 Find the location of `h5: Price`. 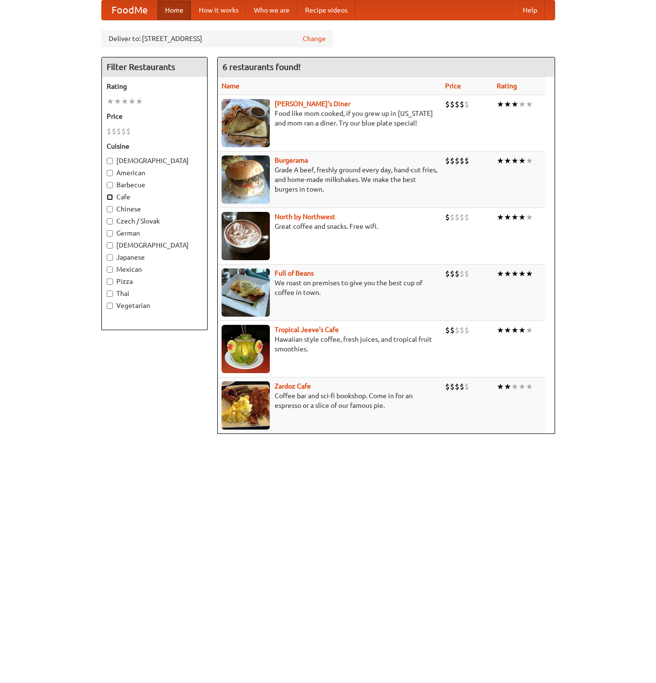

h5: Price is located at coordinates (155, 116).